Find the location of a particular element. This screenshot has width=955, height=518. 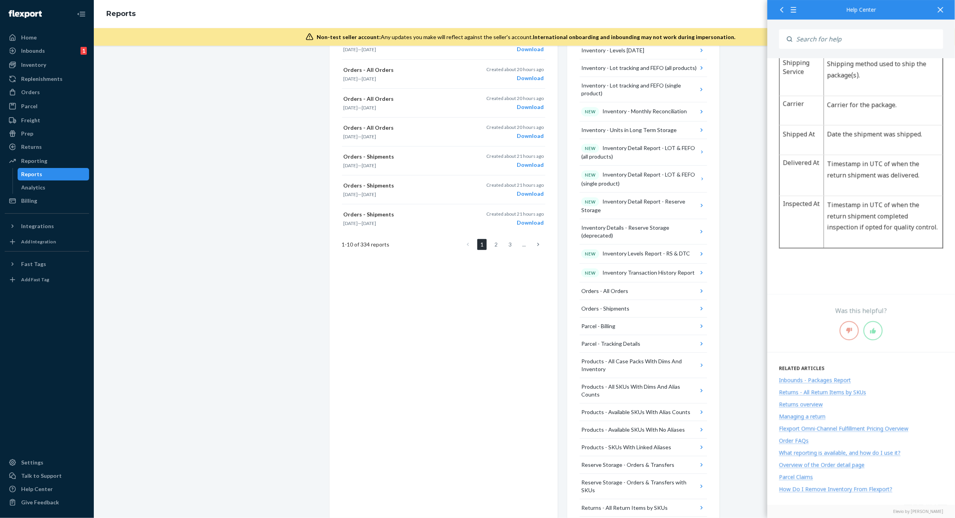

td: Return Status is located at coordinates (34, 329).